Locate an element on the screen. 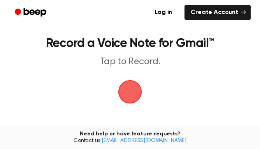 This screenshot has height=149, width=260. button: Beep Logo is located at coordinates (130, 92).